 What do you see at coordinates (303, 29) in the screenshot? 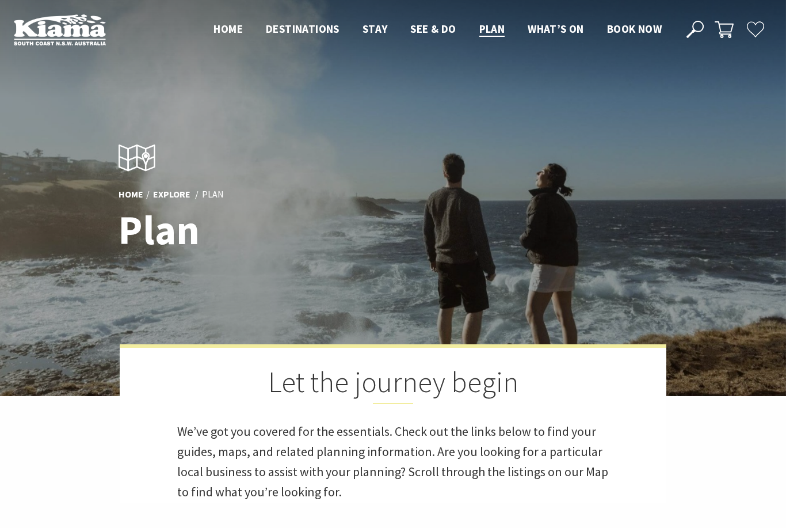
I see `span: Destinations` at bounding box center [303, 29].